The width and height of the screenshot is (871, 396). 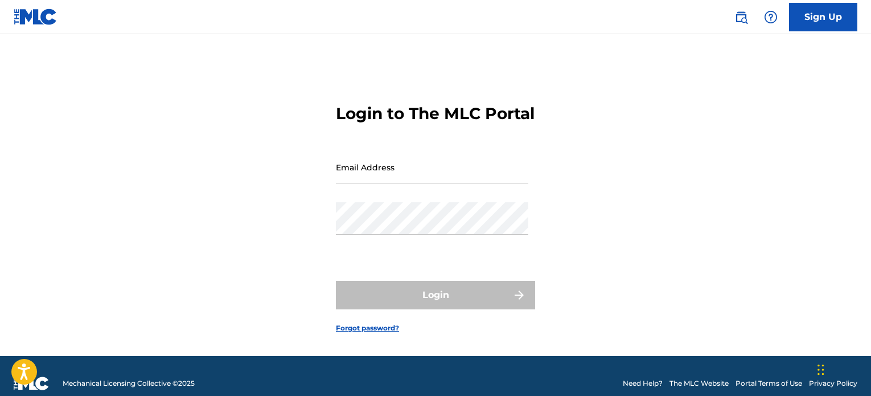 I want to click on a: The MLC Website, so click(x=699, y=383).